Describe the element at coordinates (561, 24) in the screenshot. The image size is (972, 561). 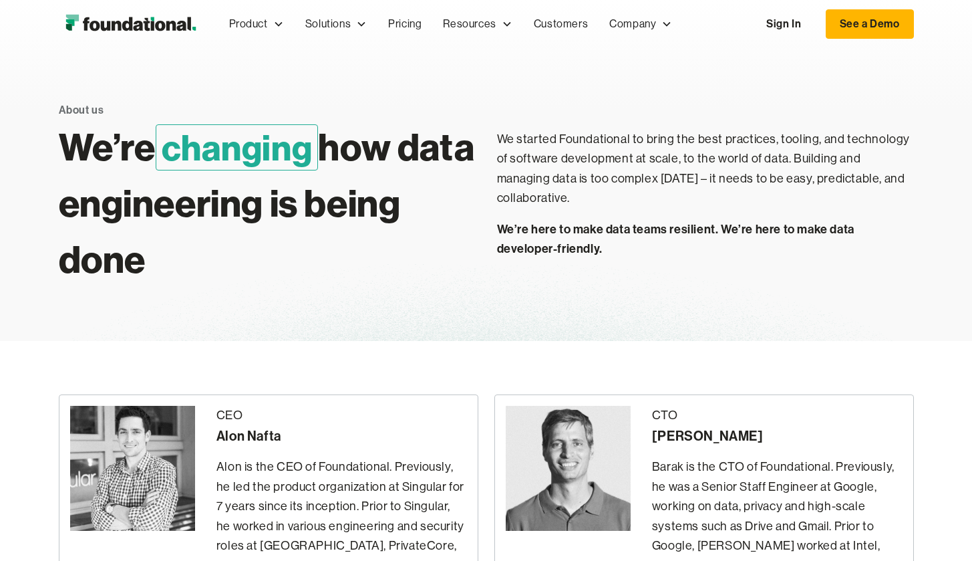
I see `a: Customers` at that location.